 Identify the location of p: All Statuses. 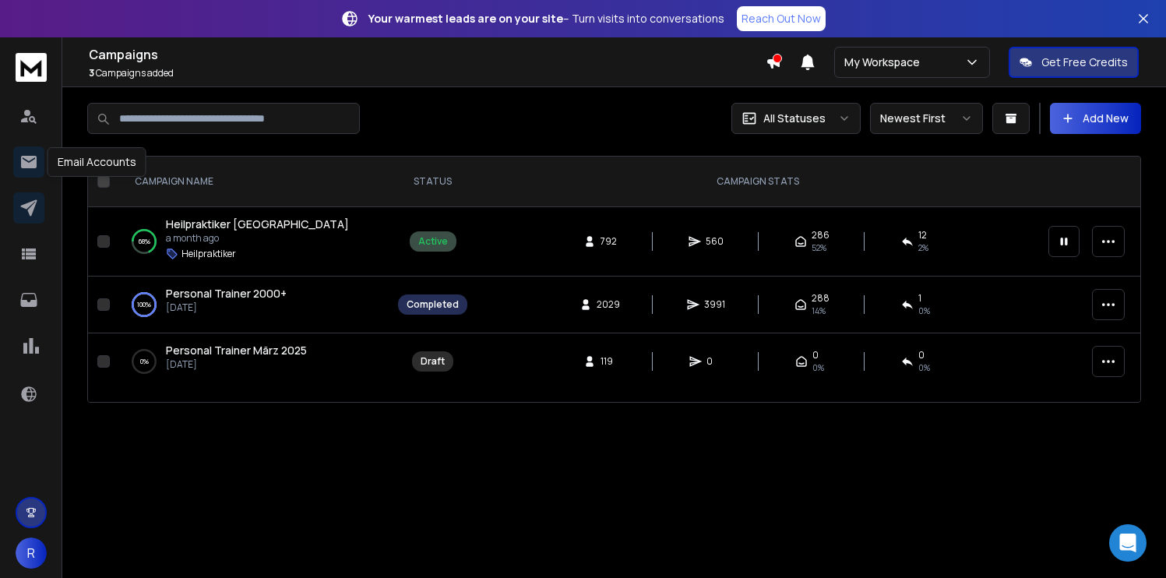
(795, 118).